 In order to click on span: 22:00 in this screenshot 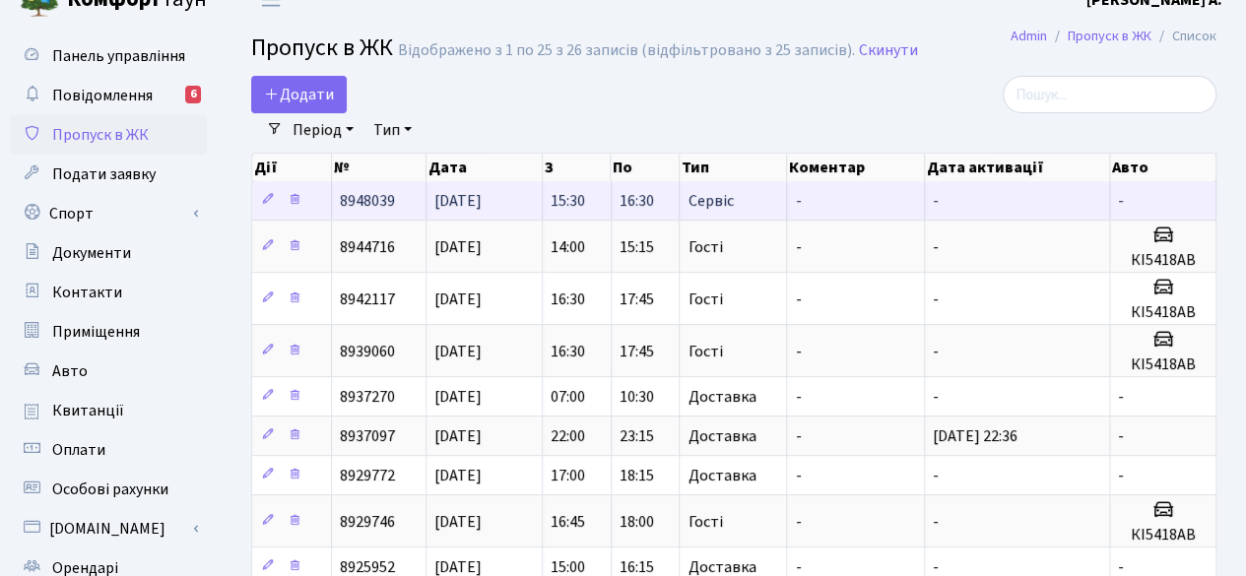, I will do `click(567, 436)`.